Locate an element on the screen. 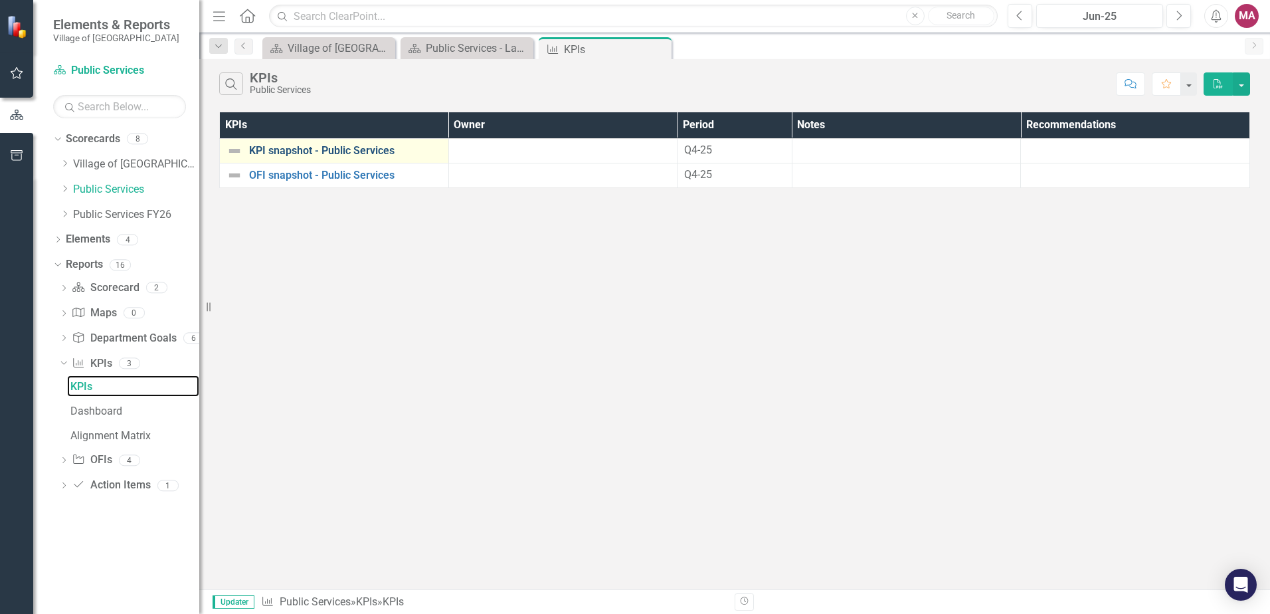 The height and width of the screenshot is (614, 1270). div: Alignment Matrix is located at coordinates (135, 436).